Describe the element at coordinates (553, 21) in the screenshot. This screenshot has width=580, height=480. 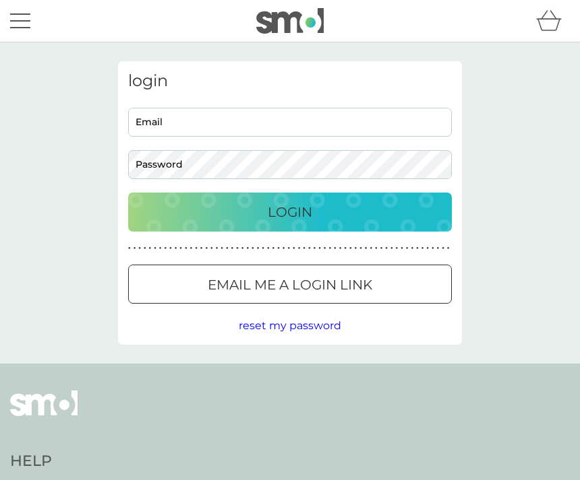
I see `div: basket` at that location.